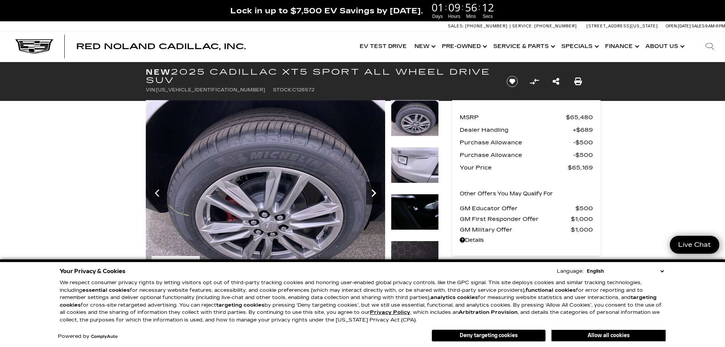 The image size is (725, 347). I want to click on span: Dealer Handling, so click(516, 130).